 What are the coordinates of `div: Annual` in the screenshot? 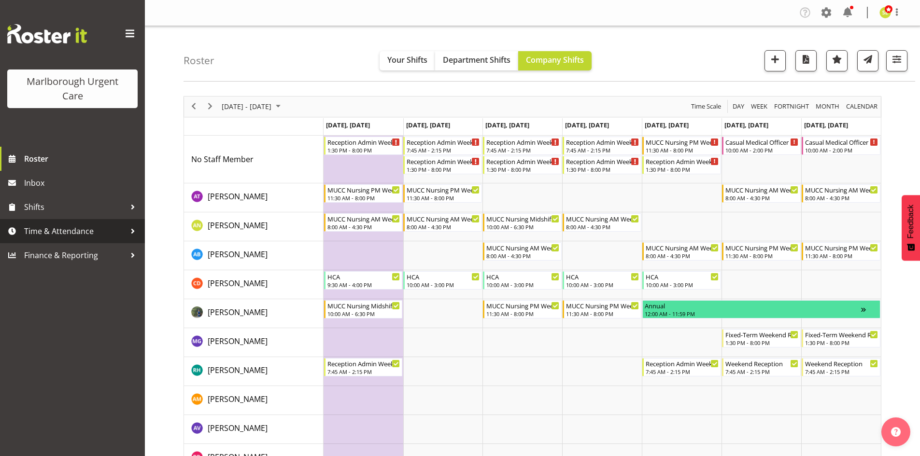 It's located at (753, 306).